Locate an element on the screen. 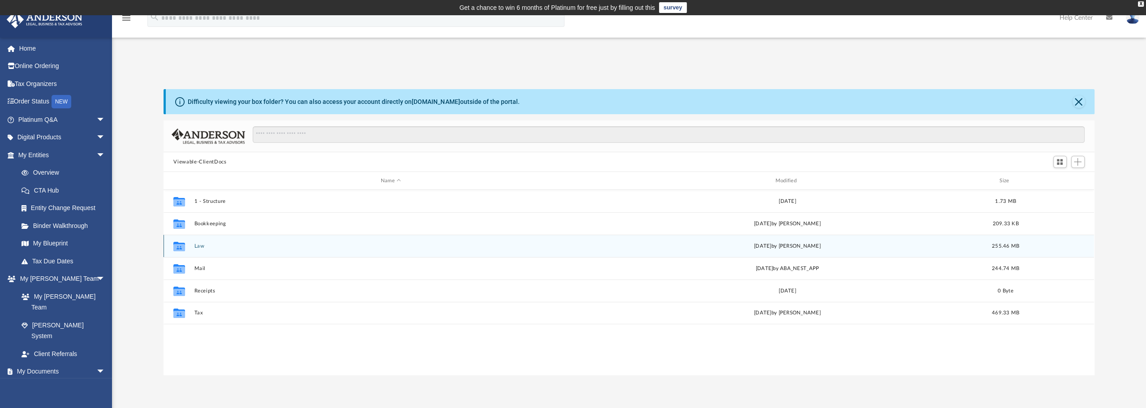 The width and height of the screenshot is (1146, 408). div: close is located at coordinates (1140, 4).